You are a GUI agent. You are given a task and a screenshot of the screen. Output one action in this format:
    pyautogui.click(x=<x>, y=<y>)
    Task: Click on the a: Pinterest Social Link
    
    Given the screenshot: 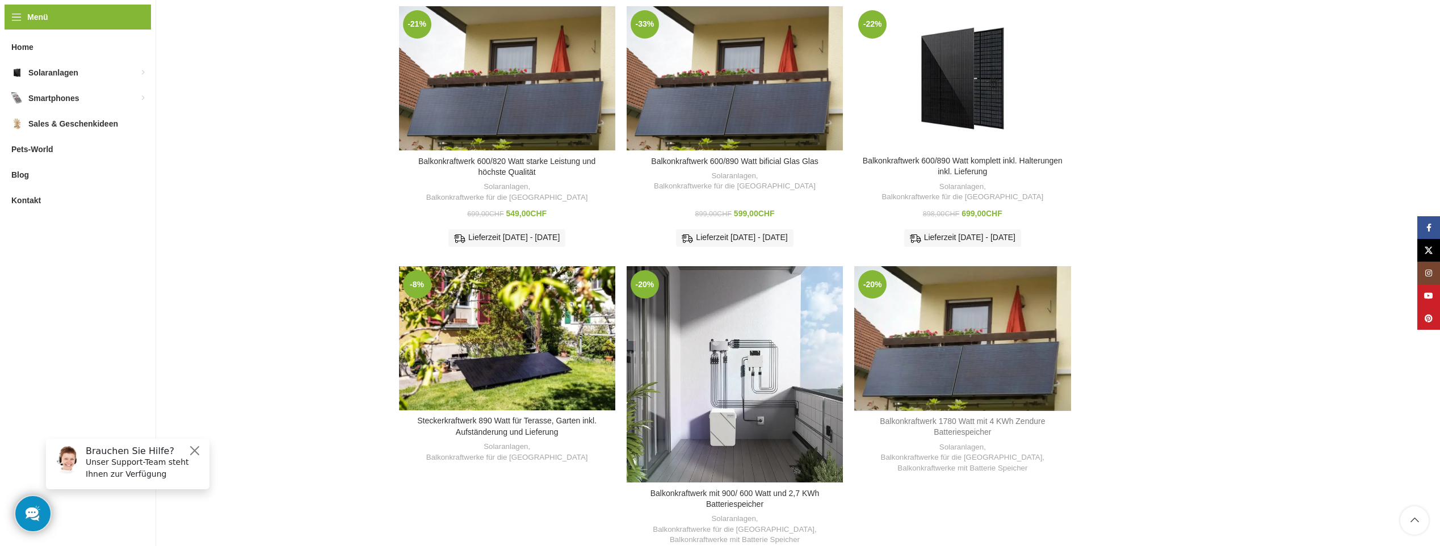 What is the action you would take?
    pyautogui.click(x=1428, y=318)
    